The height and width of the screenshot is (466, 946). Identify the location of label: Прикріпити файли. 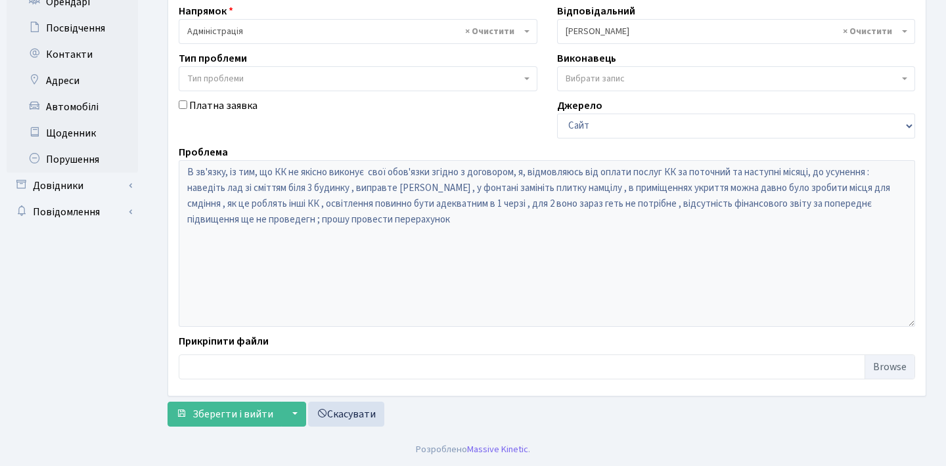
(223, 342).